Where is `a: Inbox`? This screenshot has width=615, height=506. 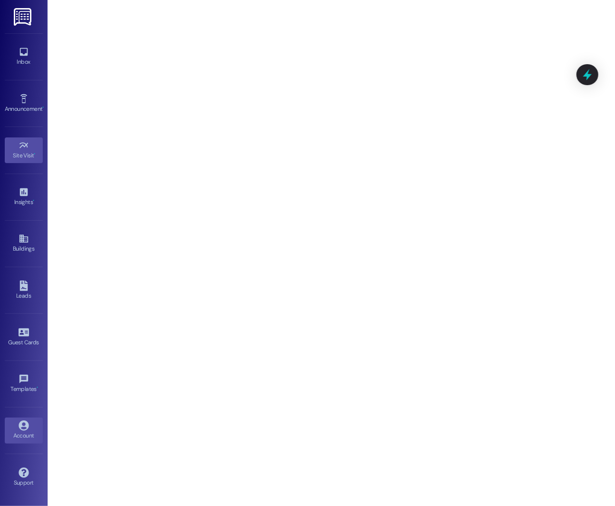 a: Inbox is located at coordinates (24, 57).